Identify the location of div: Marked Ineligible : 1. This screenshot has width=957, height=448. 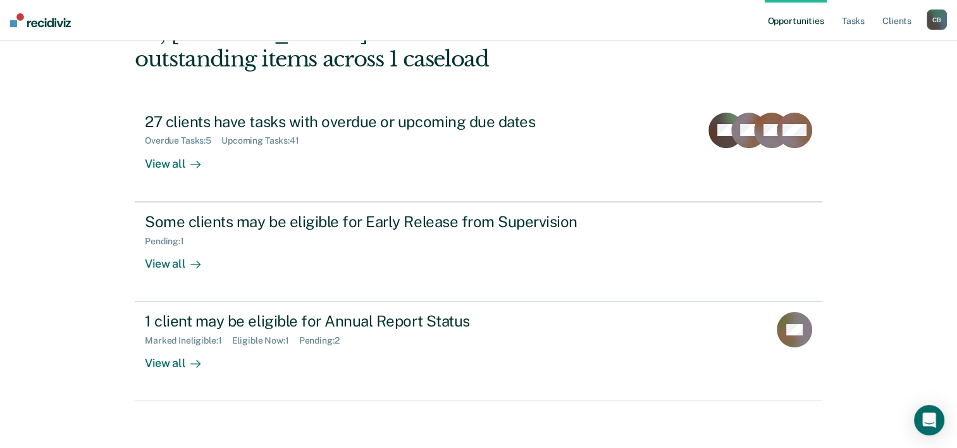
(188, 340).